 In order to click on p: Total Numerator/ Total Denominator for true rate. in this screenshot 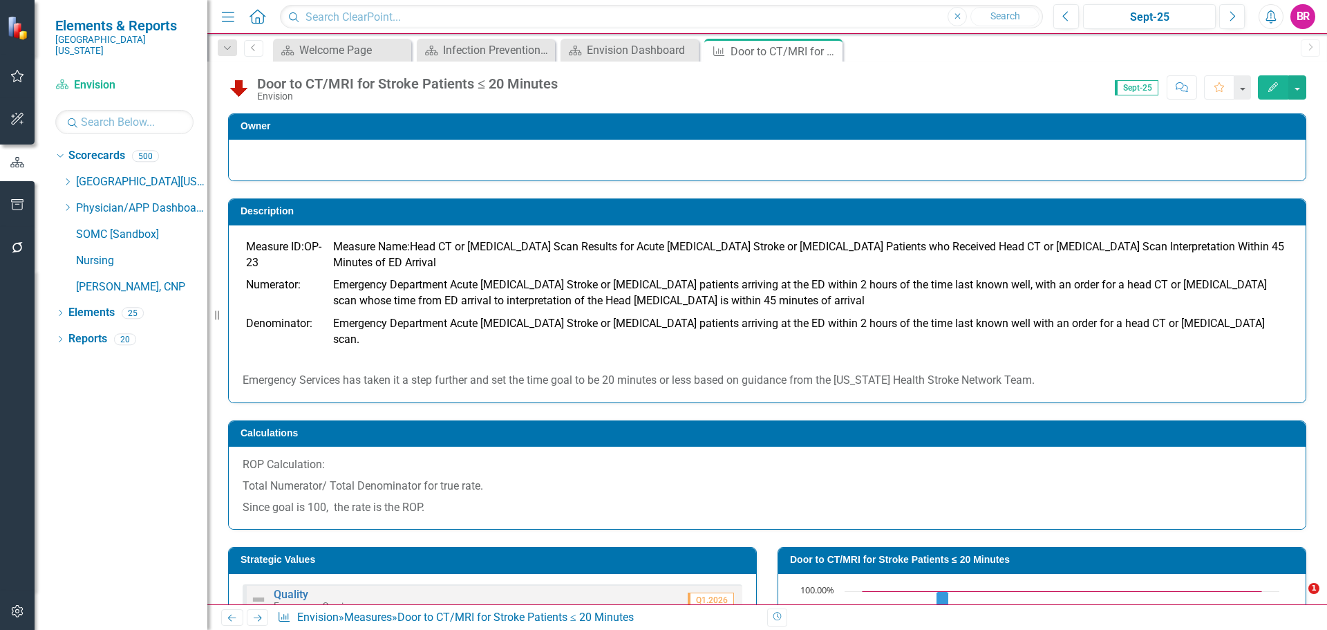, I will do `click(767, 486)`.